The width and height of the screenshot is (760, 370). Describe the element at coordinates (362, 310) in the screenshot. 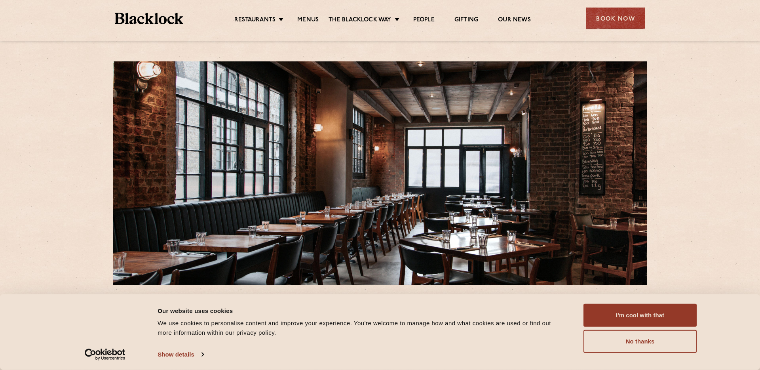

I see `div: Our website uses cookies` at that location.